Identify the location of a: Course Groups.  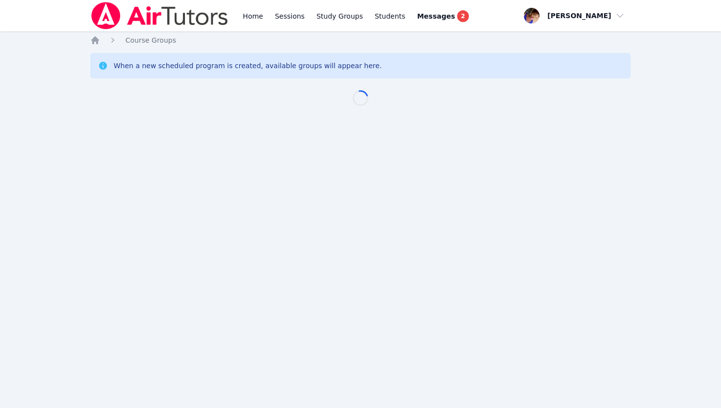
(151, 40).